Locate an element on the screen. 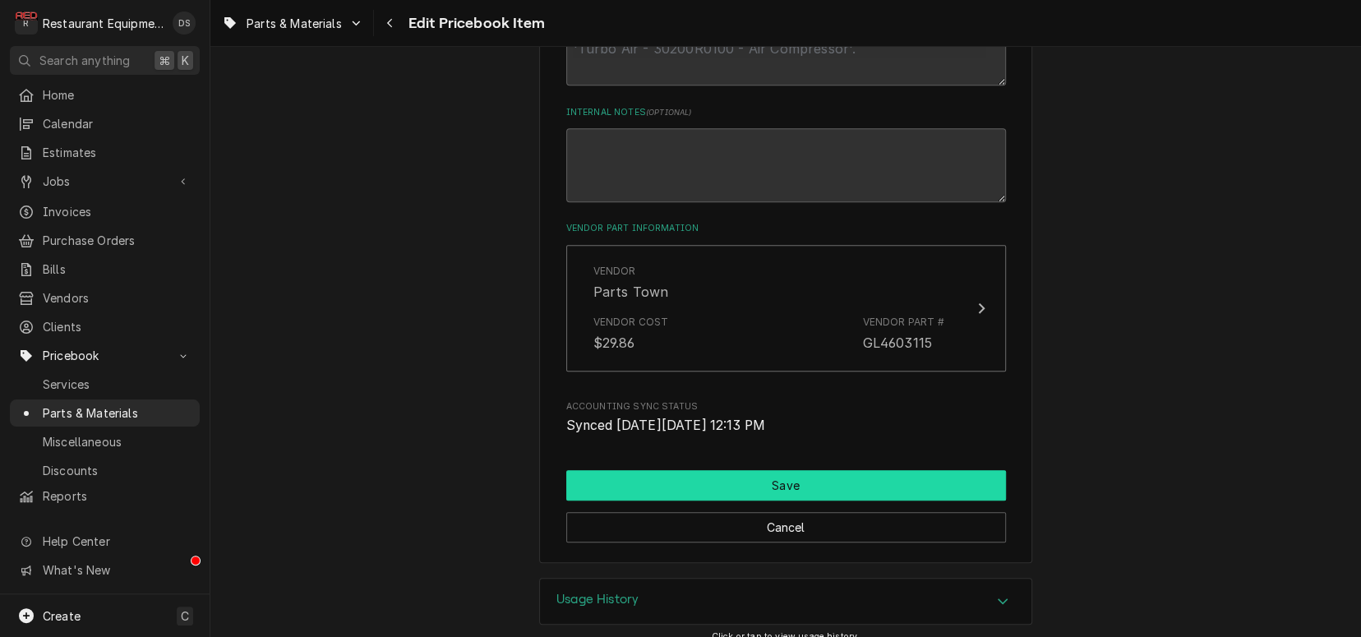 This screenshot has height=637, width=1361. a: Miscellaneous is located at coordinates (104, 441).